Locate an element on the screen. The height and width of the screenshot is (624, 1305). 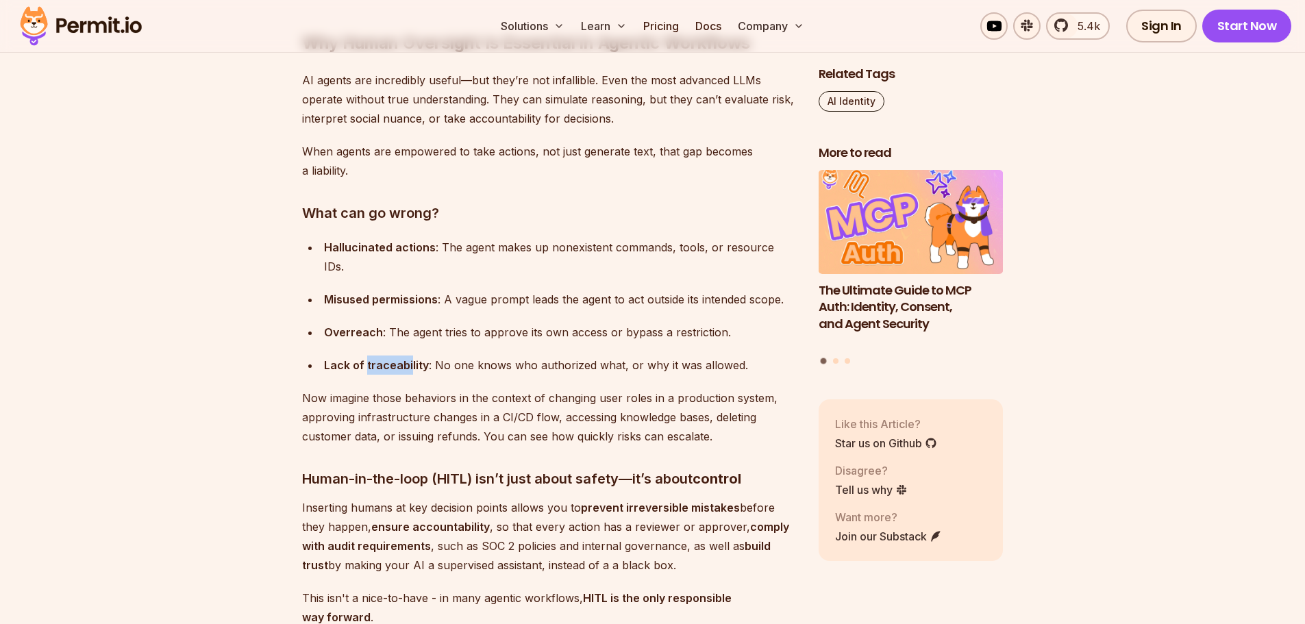
strong: prevent irreversible mistakes is located at coordinates (661, 508).